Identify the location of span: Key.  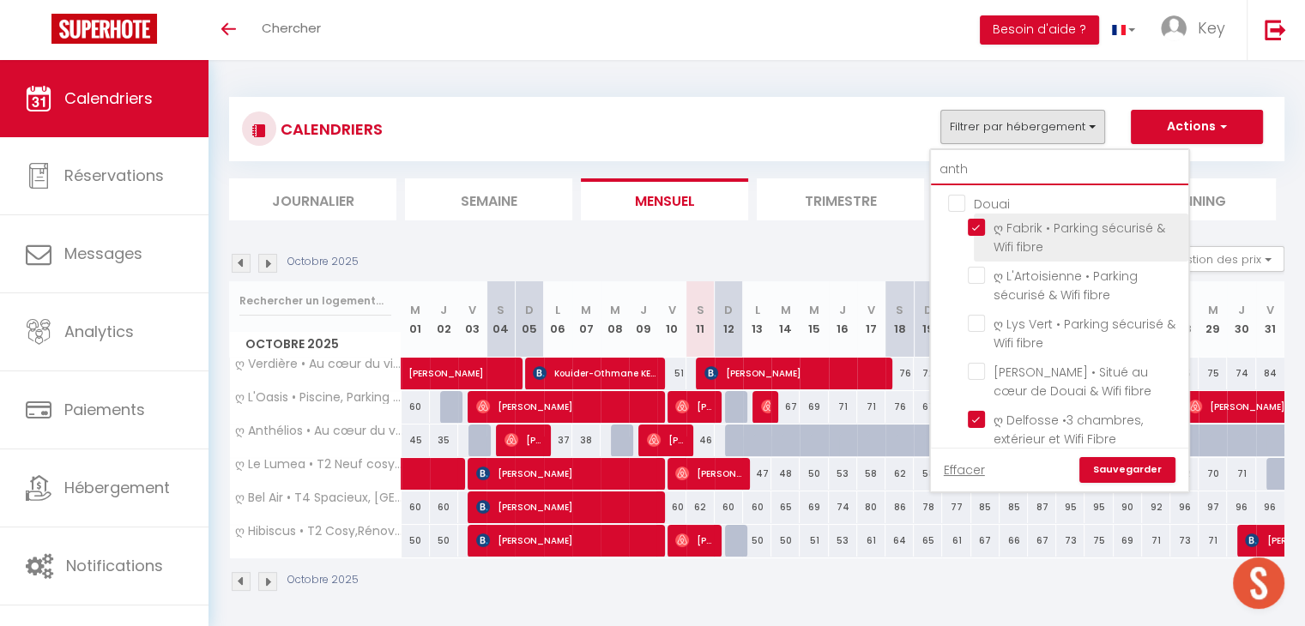
(1212, 27).